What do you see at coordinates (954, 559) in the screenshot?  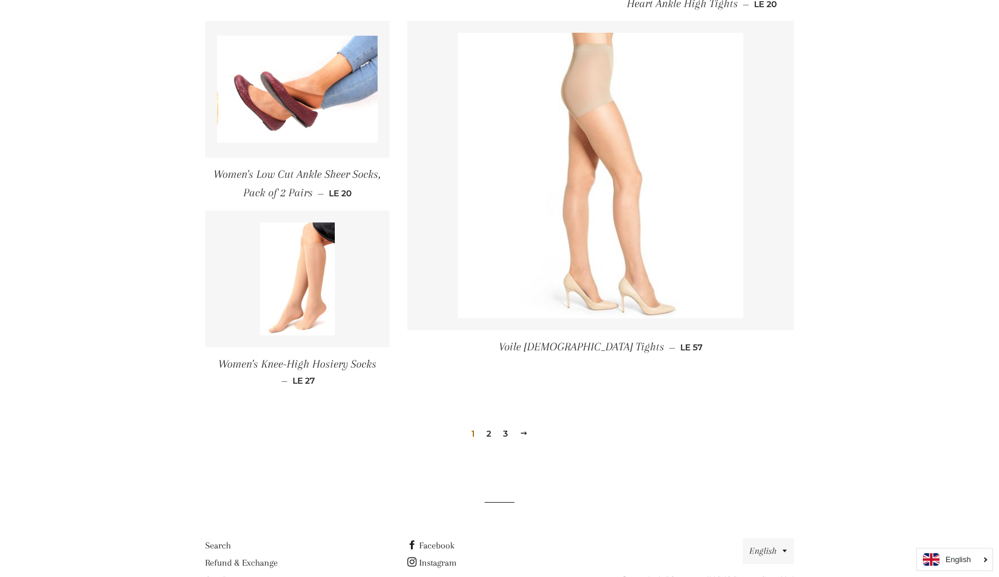 I see `a: English` at bounding box center [954, 559].